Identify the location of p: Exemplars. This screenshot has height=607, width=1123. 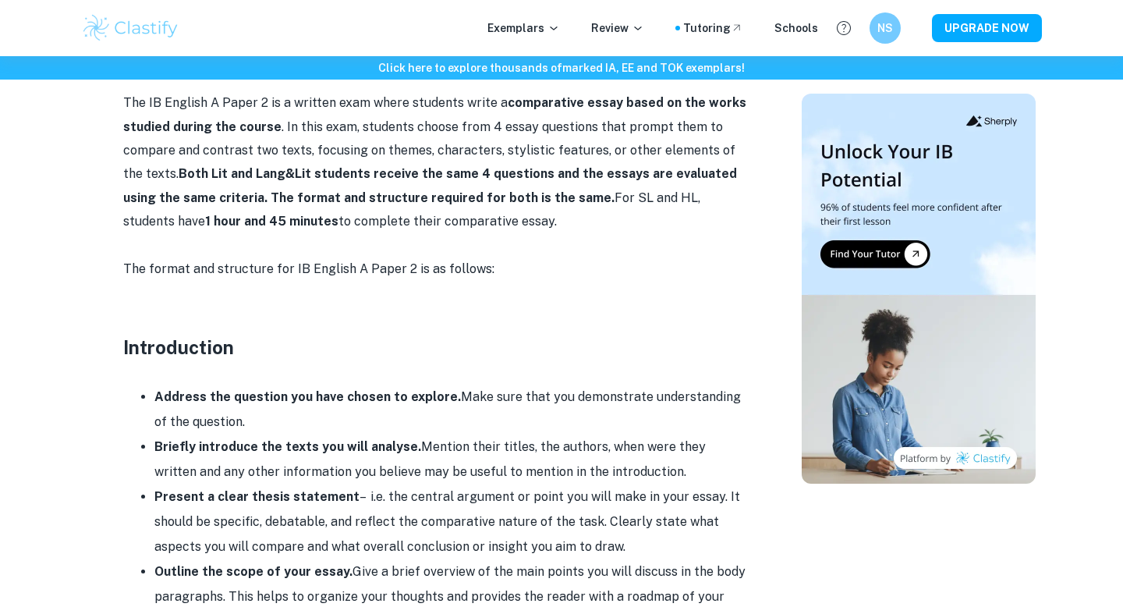
(523, 28).